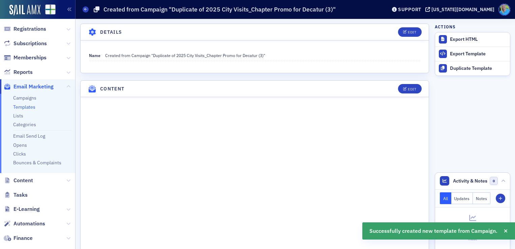 The image size is (515, 249). I want to click on span: Subscriptions, so click(30, 44).